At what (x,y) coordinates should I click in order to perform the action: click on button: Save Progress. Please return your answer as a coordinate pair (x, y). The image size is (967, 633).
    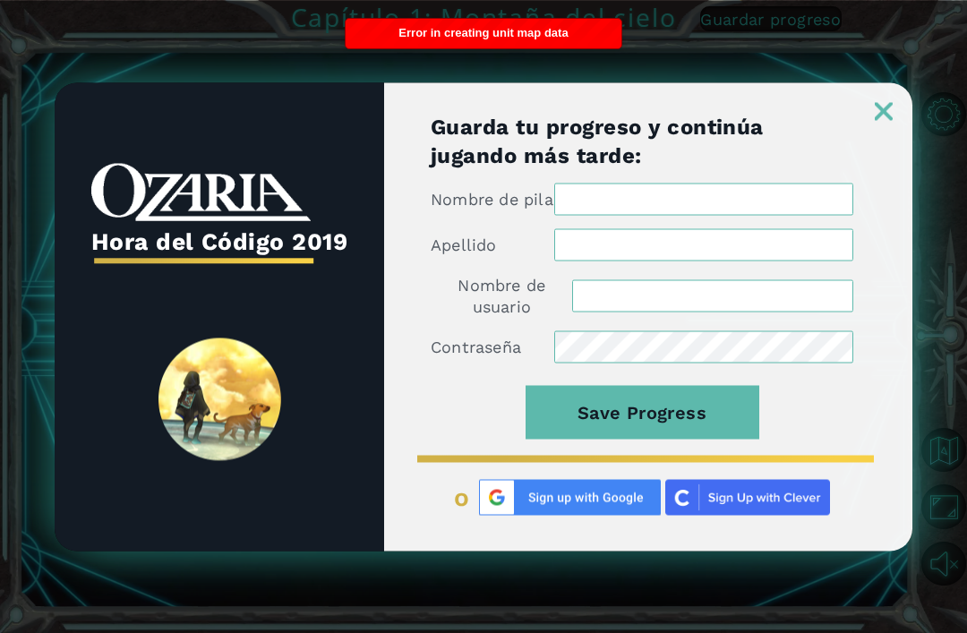
    Looking at the image, I should click on (642, 412).